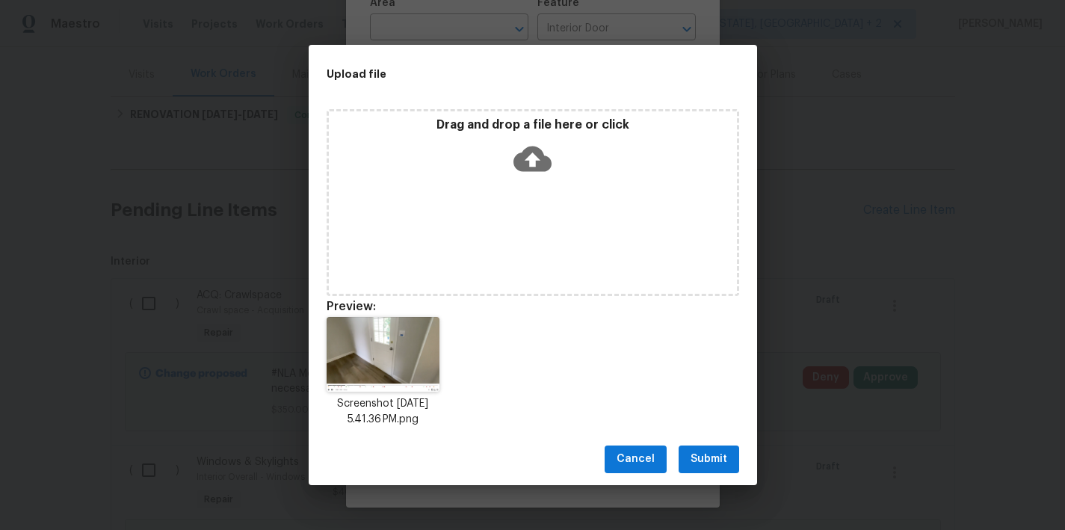 This screenshot has width=1065, height=530. I want to click on img: Lx32SIBh5Q85AAAAAElFTkSuQmCC, so click(383, 354).